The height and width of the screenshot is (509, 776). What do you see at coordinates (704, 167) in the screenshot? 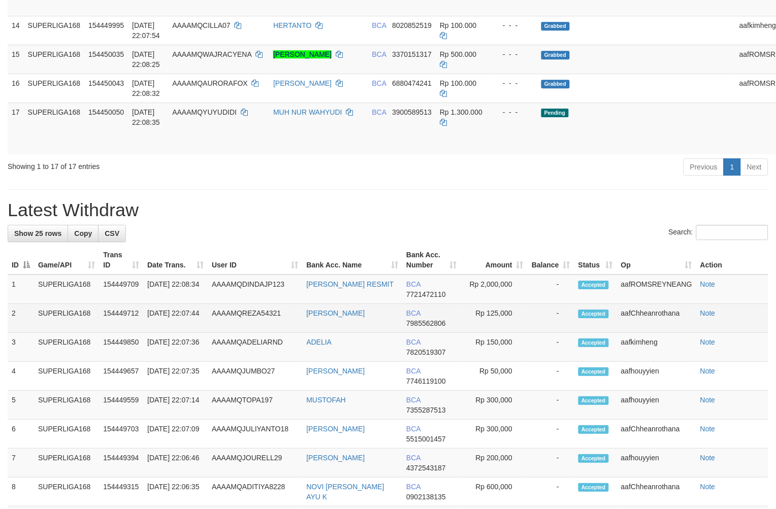
I see `a: Previous` at bounding box center [704, 167].